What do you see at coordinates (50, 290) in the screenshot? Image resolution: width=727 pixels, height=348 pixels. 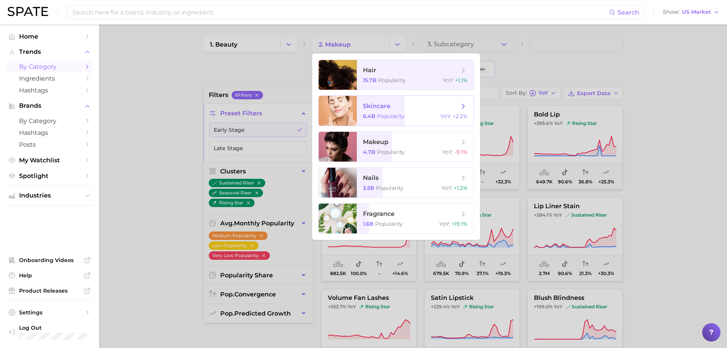 I see `a: Product Releases` at bounding box center [50, 290].